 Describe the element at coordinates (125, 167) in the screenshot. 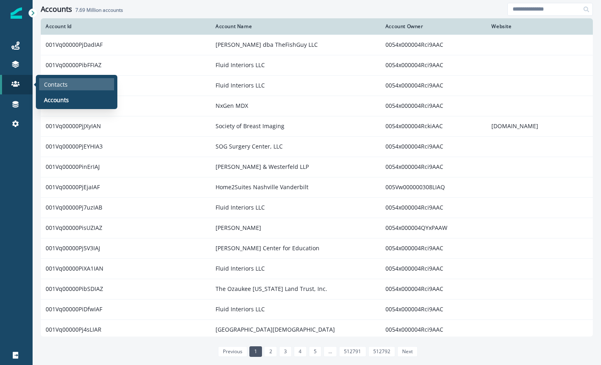

I see `td: 001Vq00000PinErIAJ` at that location.